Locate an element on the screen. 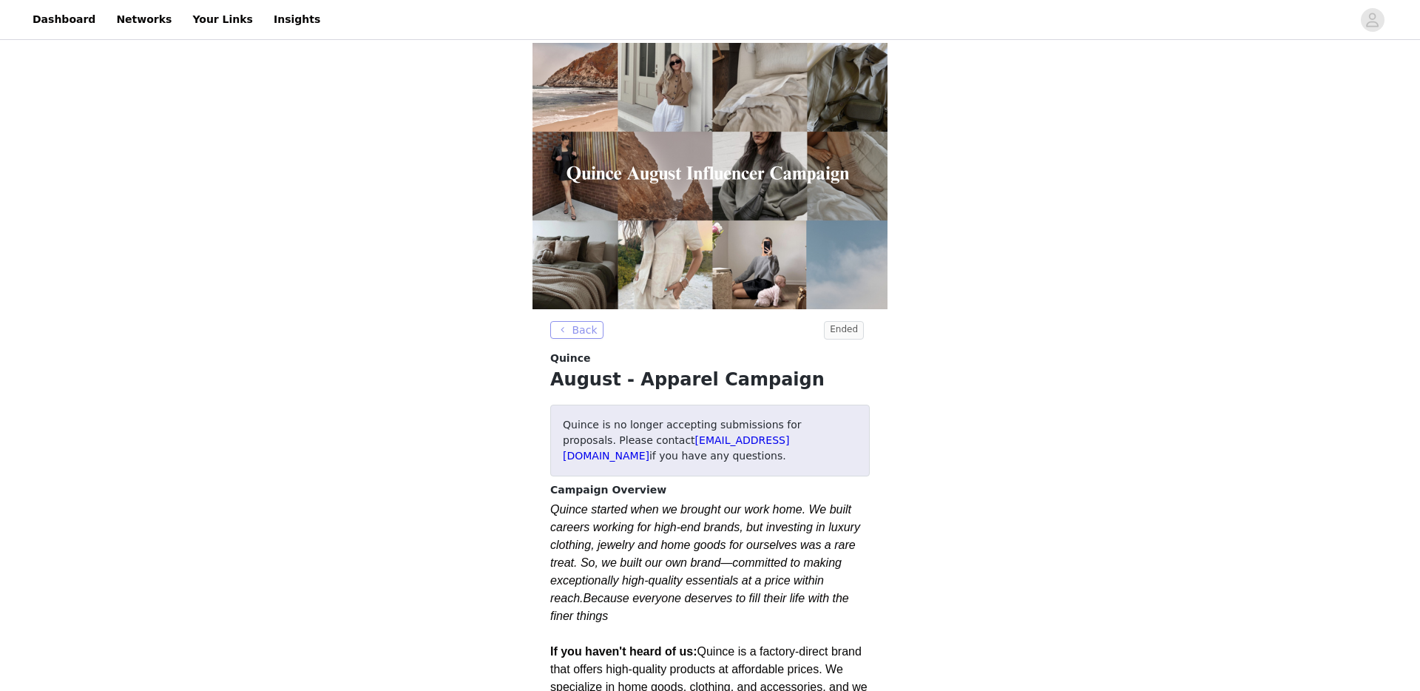  span: Ended is located at coordinates (844, 330).